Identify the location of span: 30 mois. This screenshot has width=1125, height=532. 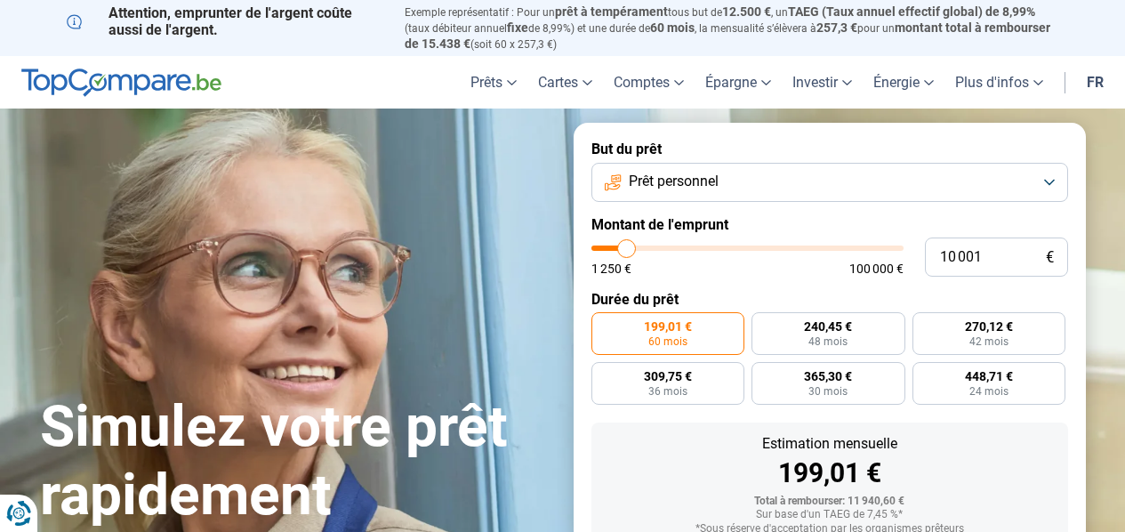
(828, 391).